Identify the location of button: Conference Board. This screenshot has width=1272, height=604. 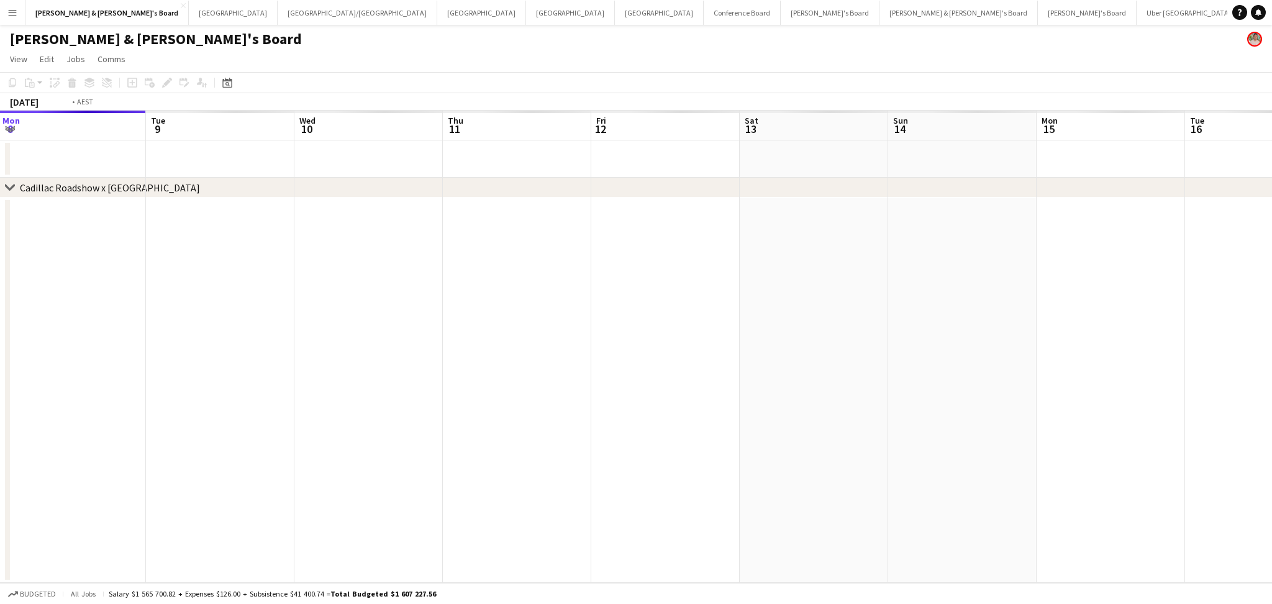
(742, 12).